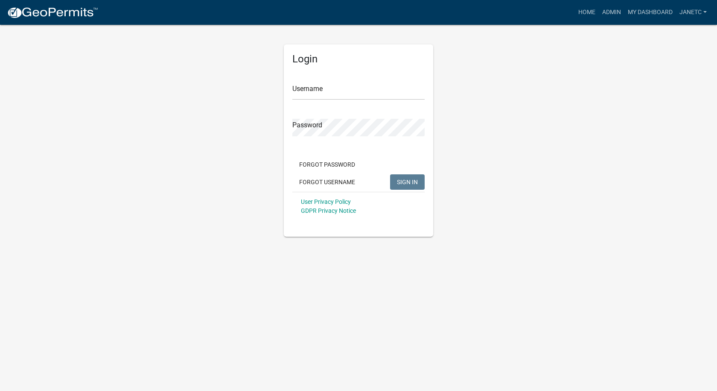 The height and width of the screenshot is (391, 717). What do you see at coordinates (407, 182) in the screenshot?
I see `span: SIGN IN` at bounding box center [407, 182].